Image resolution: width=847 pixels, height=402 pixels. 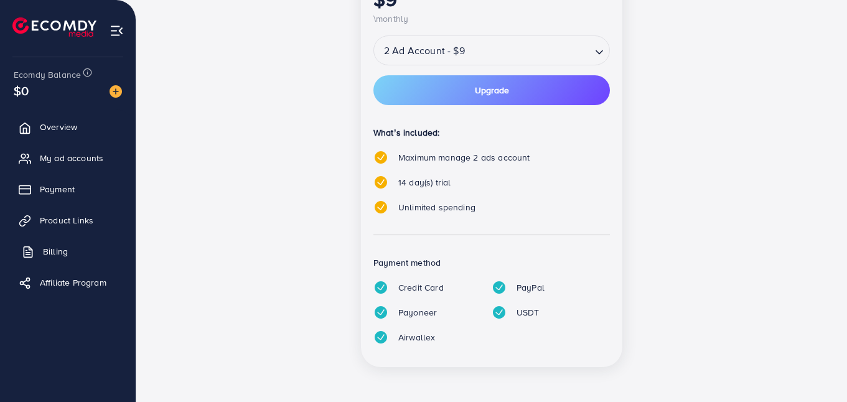 What do you see at coordinates (424, 50) in the screenshot?
I see `span: 2 Ad Account - $9` at bounding box center [424, 50].